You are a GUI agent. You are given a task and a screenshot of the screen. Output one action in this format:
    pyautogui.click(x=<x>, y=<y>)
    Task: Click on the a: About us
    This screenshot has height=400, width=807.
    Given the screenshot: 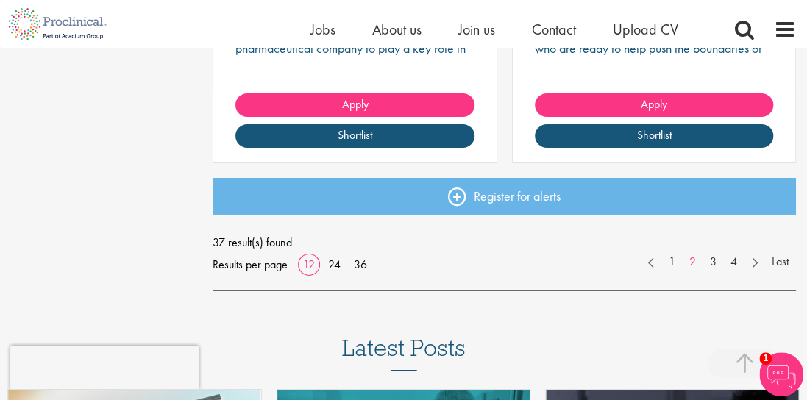 What is the action you would take?
    pyautogui.click(x=396, y=29)
    